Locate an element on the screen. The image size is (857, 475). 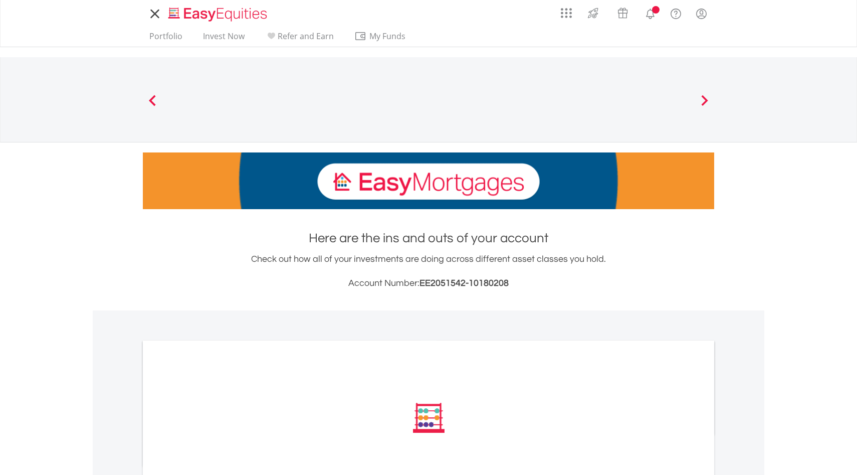
a: Vouchers is located at coordinates (623, 12).